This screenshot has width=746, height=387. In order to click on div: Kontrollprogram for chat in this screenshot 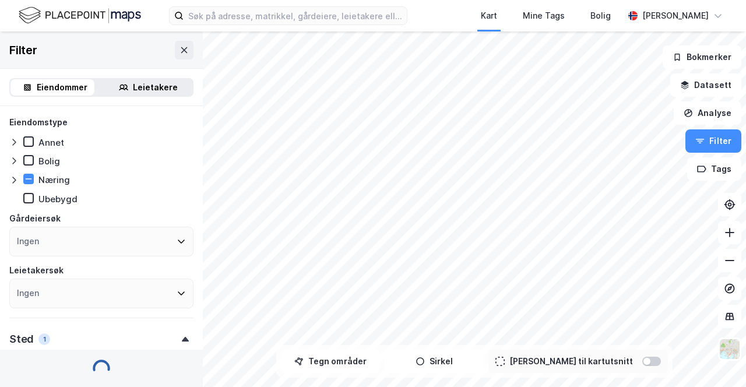, I will do `click(717, 359)`.